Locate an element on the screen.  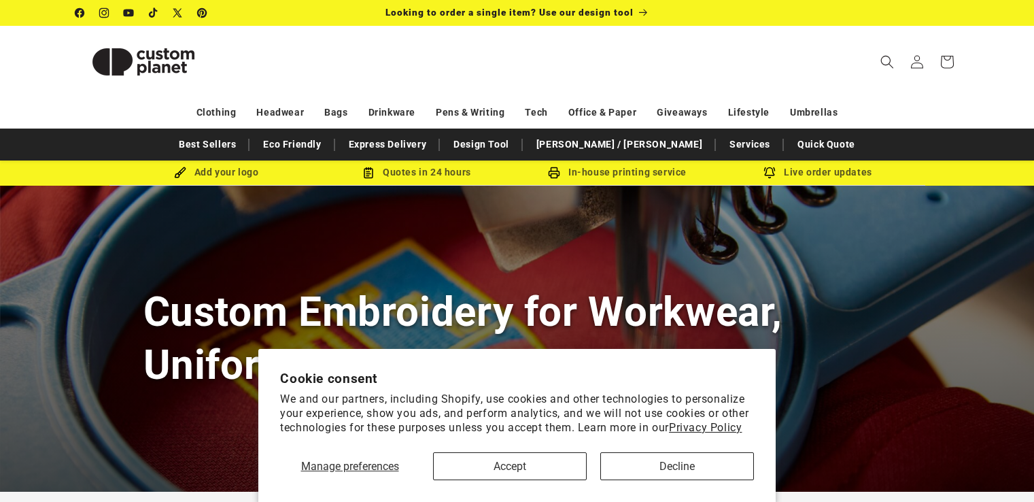
a: Best Sellers is located at coordinates (207, 144).